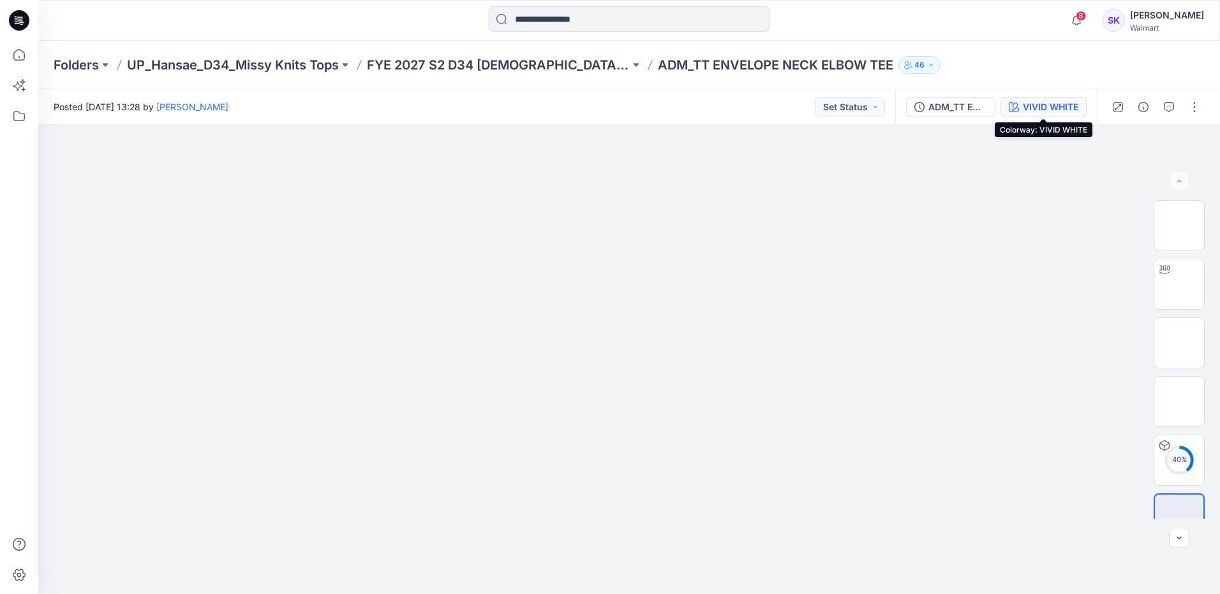 The height and width of the screenshot is (594, 1220). What do you see at coordinates (1143, 107) in the screenshot?
I see `button: Details` at bounding box center [1143, 107].